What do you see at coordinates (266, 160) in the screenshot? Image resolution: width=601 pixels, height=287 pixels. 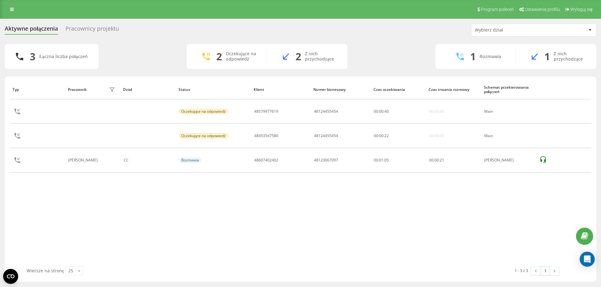 I see `div: 48607402402` at bounding box center [266, 160].